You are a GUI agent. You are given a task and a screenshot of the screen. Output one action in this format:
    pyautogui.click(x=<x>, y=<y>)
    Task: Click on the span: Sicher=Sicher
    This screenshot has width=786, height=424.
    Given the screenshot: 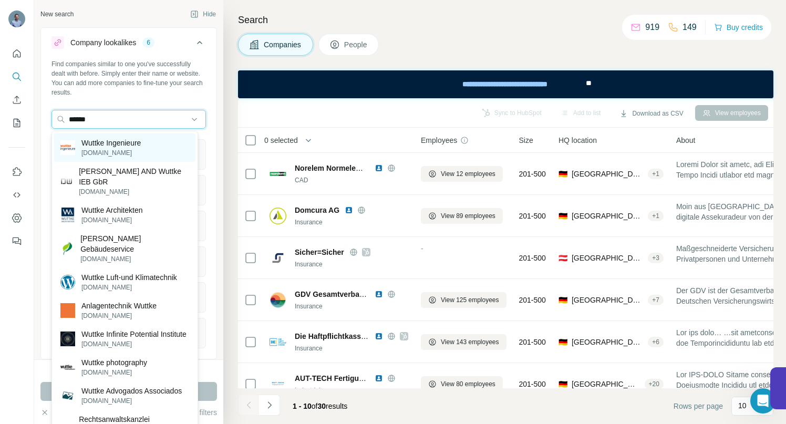 What is the action you would take?
    pyautogui.click(x=320, y=252)
    